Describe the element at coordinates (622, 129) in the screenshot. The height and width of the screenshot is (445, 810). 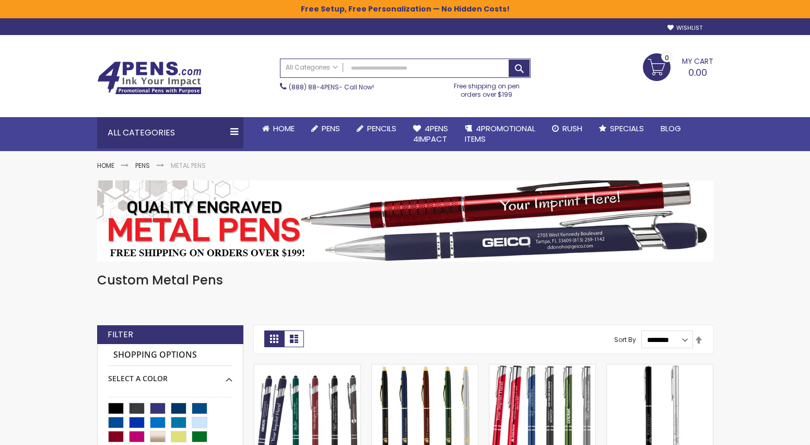
I see `a: Specials` at that location.